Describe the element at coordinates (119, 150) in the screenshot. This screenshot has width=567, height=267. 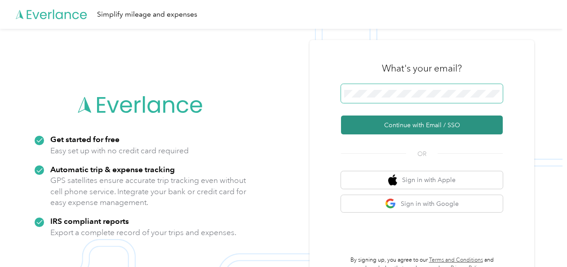
I see `p: Easy set up with no credit card required` at that location.